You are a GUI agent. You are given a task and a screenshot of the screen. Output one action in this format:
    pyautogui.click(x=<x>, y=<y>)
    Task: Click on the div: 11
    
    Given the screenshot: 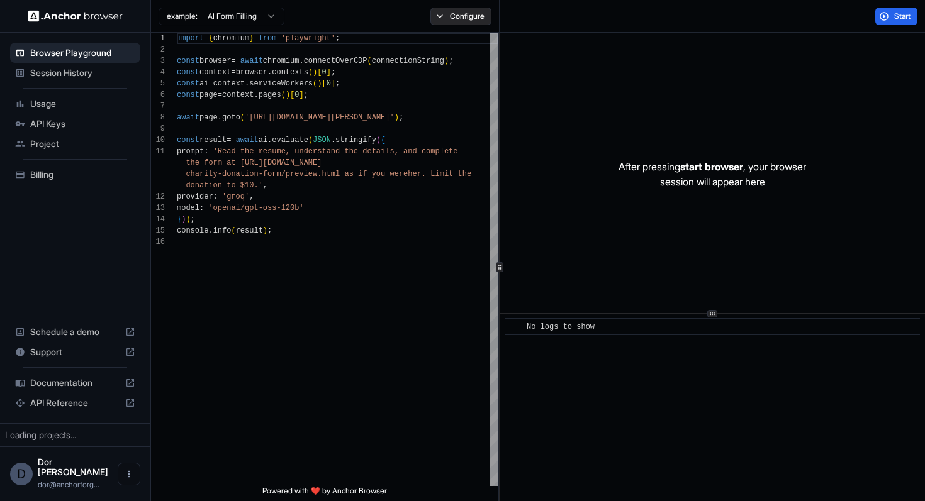 What is the action you would take?
    pyautogui.click(x=158, y=152)
    